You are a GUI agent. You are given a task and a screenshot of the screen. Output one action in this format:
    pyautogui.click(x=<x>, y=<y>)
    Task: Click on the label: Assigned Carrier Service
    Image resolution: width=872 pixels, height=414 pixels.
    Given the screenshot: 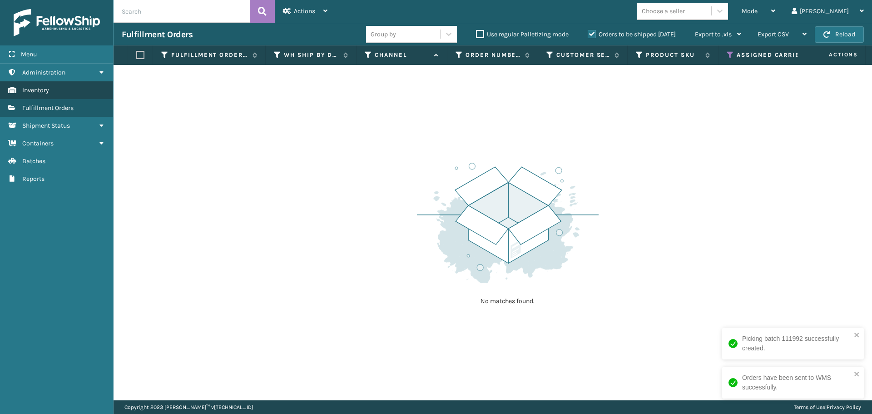 What is the action you would take?
    pyautogui.click(x=798, y=55)
    